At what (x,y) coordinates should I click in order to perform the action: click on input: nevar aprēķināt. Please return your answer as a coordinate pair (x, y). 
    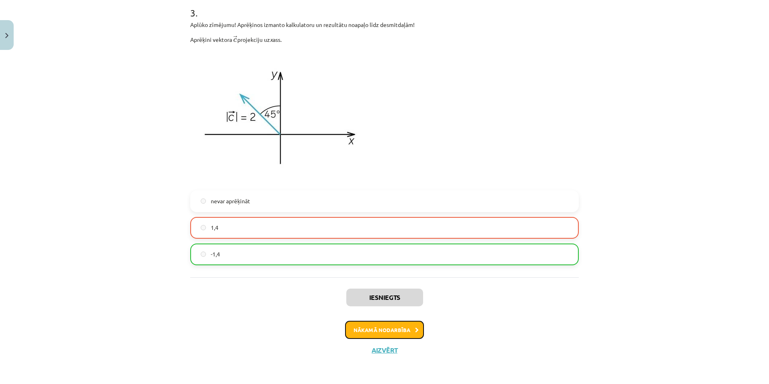
    Looking at the image, I should click on (203, 201).